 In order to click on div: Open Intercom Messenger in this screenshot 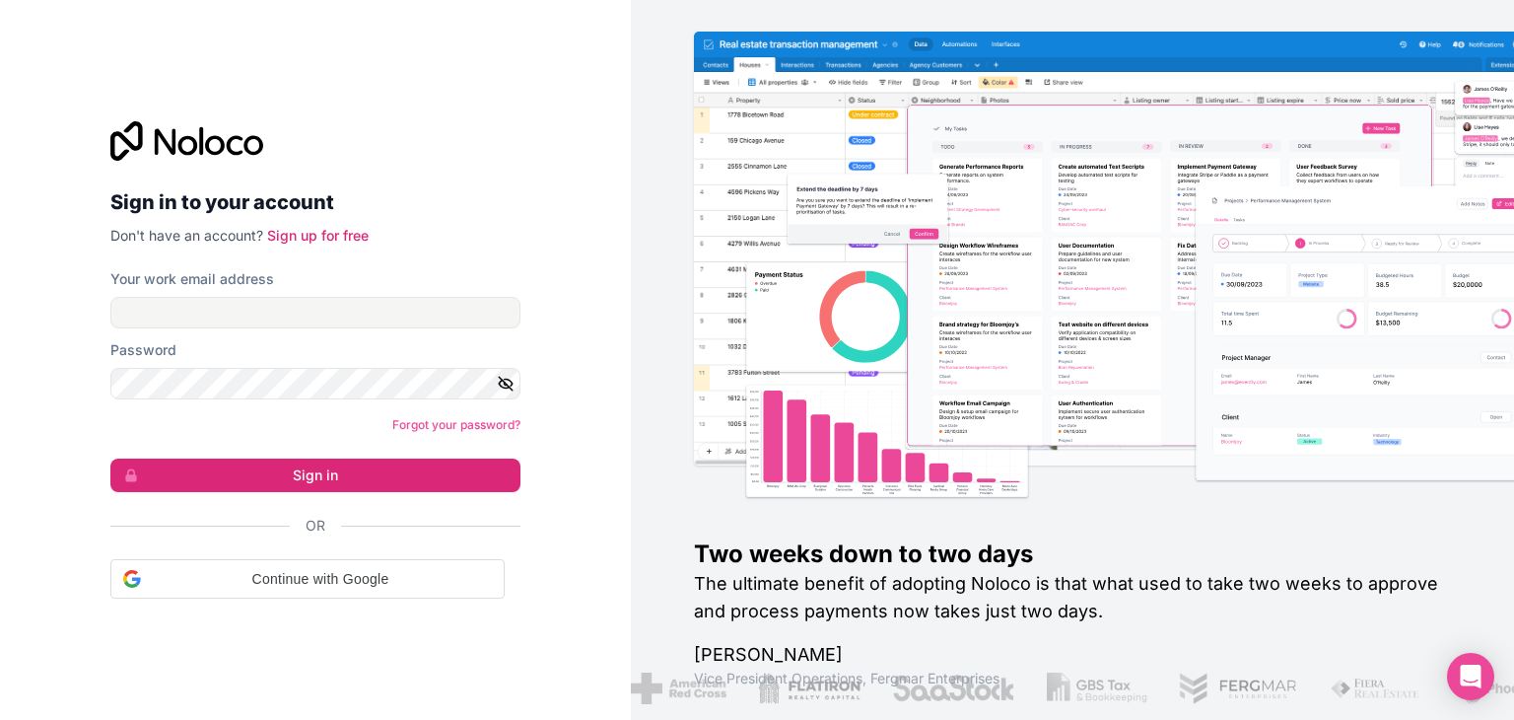, I will do `click(1471, 676)`.